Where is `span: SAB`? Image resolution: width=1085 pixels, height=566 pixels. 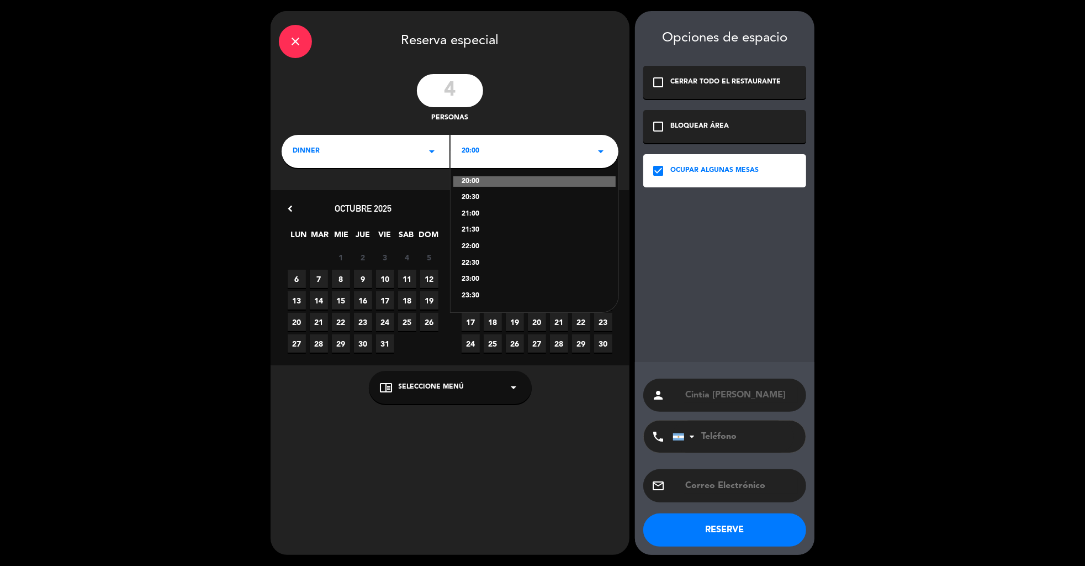 span: SAB is located at coordinates (406, 237).